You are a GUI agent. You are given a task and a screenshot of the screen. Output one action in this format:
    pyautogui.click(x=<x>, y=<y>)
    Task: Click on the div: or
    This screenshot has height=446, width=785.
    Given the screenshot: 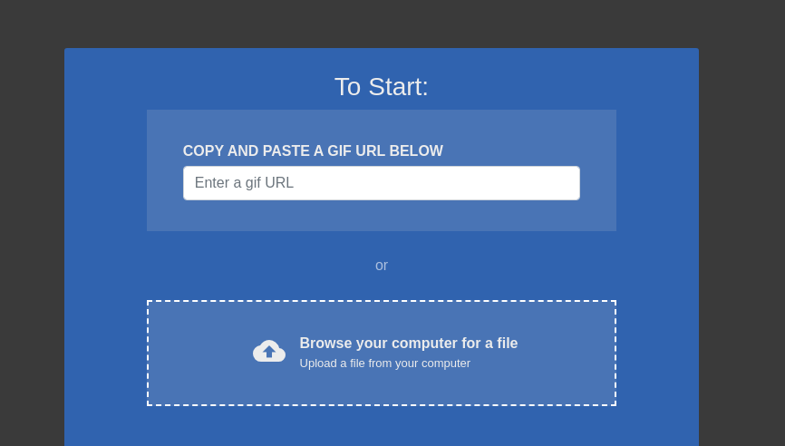 What is the action you would take?
    pyautogui.click(x=382, y=266)
    